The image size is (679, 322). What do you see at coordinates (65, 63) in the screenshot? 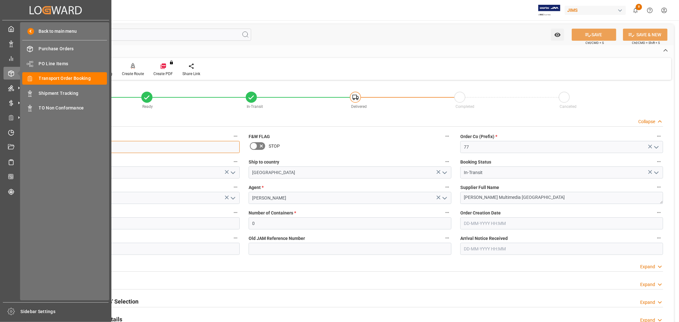
I see `a: PO Line Items` at bounding box center [65, 63].